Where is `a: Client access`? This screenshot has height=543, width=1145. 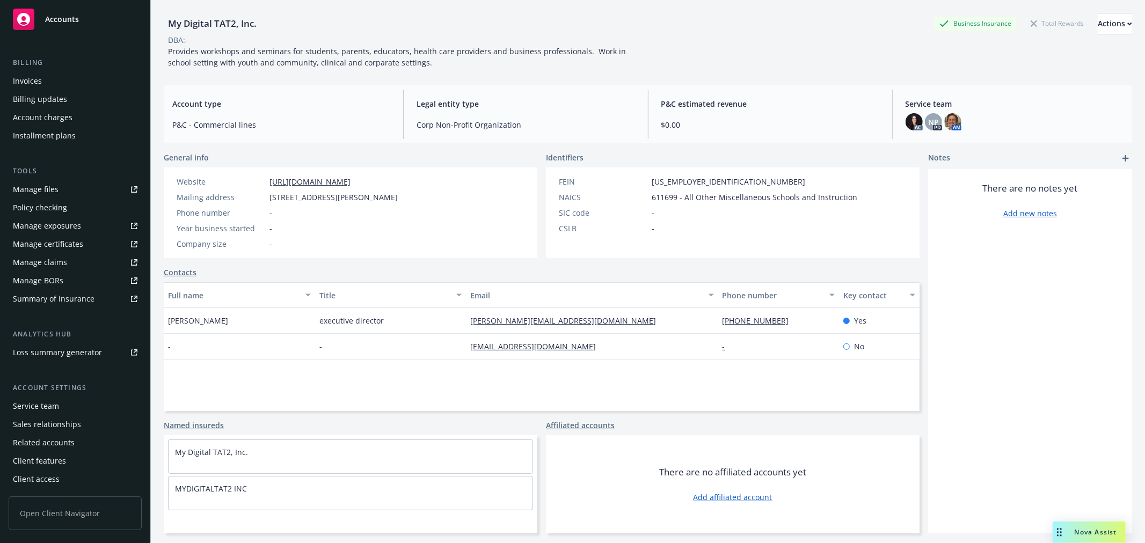 a: Client access is located at coordinates (75, 479).